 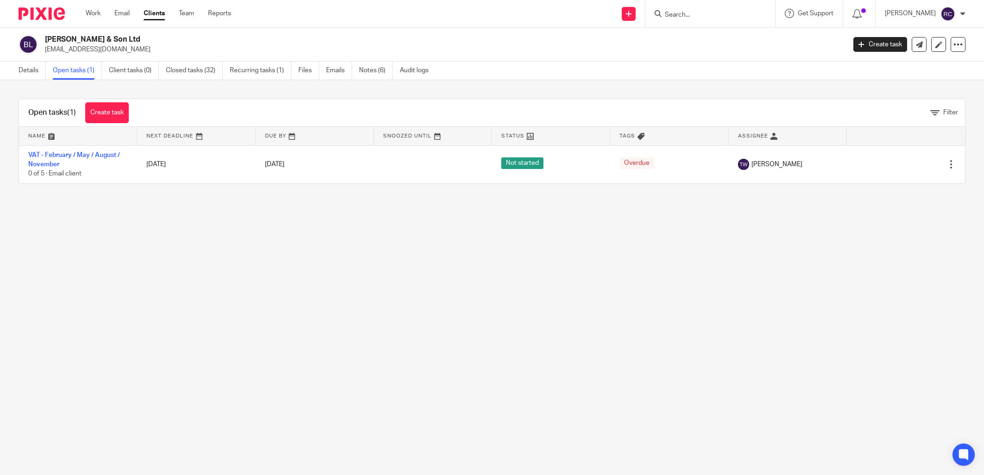 I want to click on span: 0 of 5 · Email client, so click(x=55, y=174).